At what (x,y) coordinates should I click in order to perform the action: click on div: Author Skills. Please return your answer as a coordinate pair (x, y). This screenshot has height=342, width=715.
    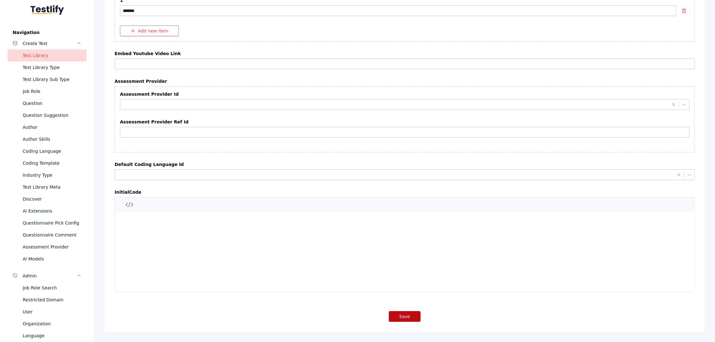
    Looking at the image, I should click on (52, 139).